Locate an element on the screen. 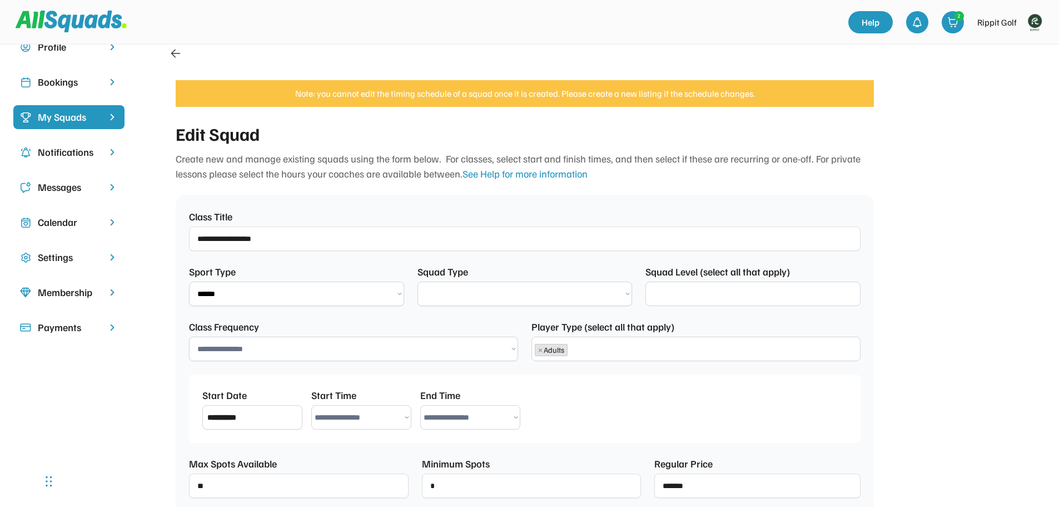  img: Icon%20%2815%29.svg is located at coordinates (26, 328).